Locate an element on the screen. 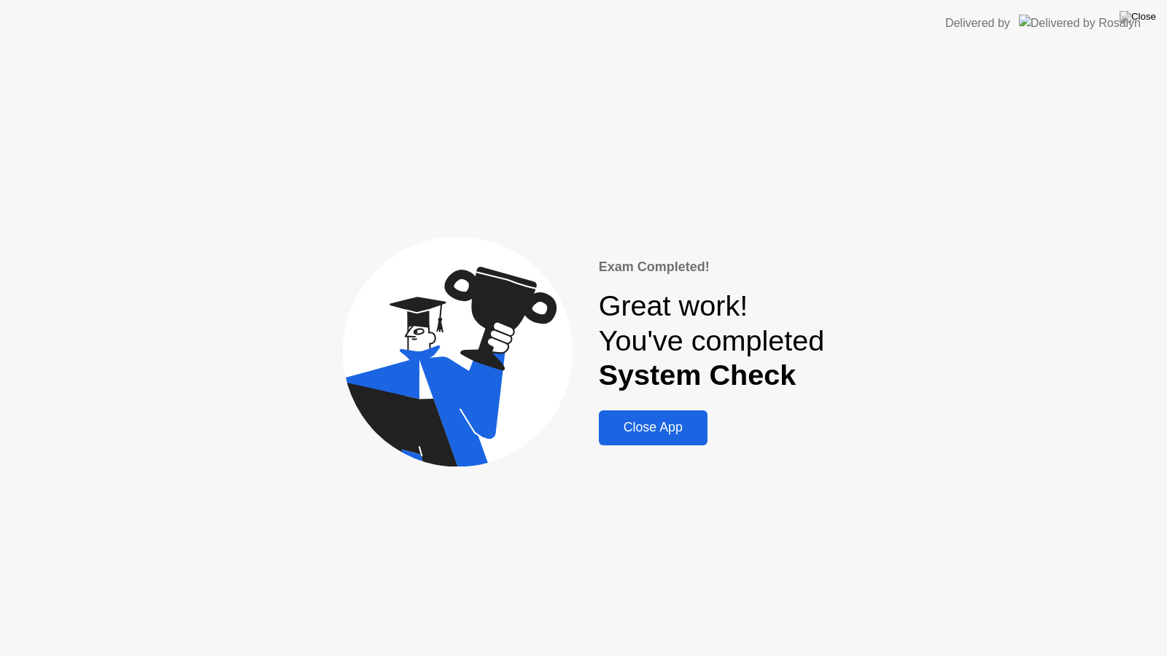 This screenshot has width=1167, height=656. button: Close App is located at coordinates (653, 428).